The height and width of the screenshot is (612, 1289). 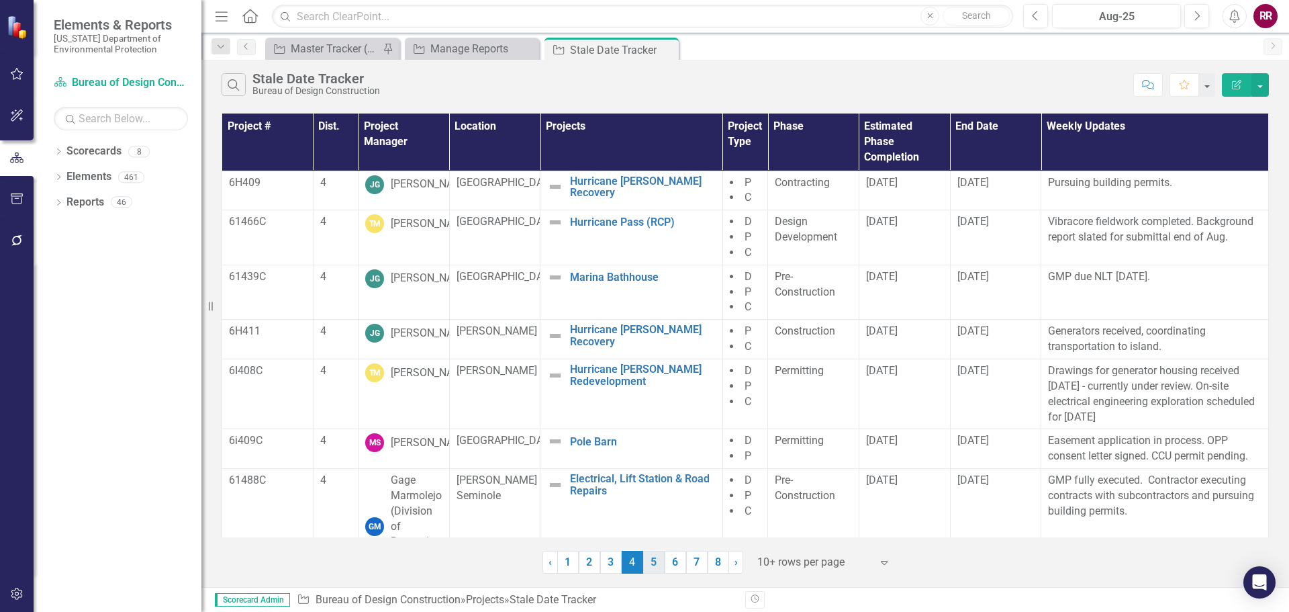 What do you see at coordinates (718, 562) in the screenshot?
I see `a: 8` at bounding box center [718, 562].